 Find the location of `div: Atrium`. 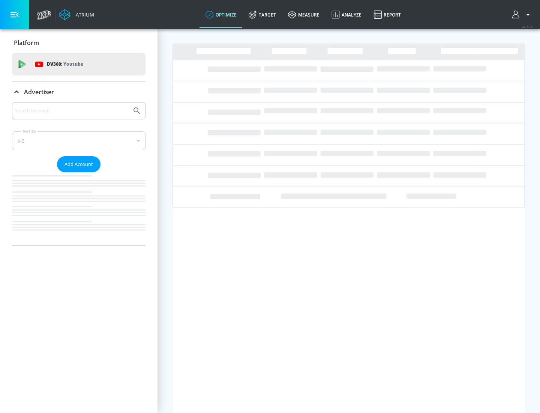

div: Atrium is located at coordinates (83, 15).